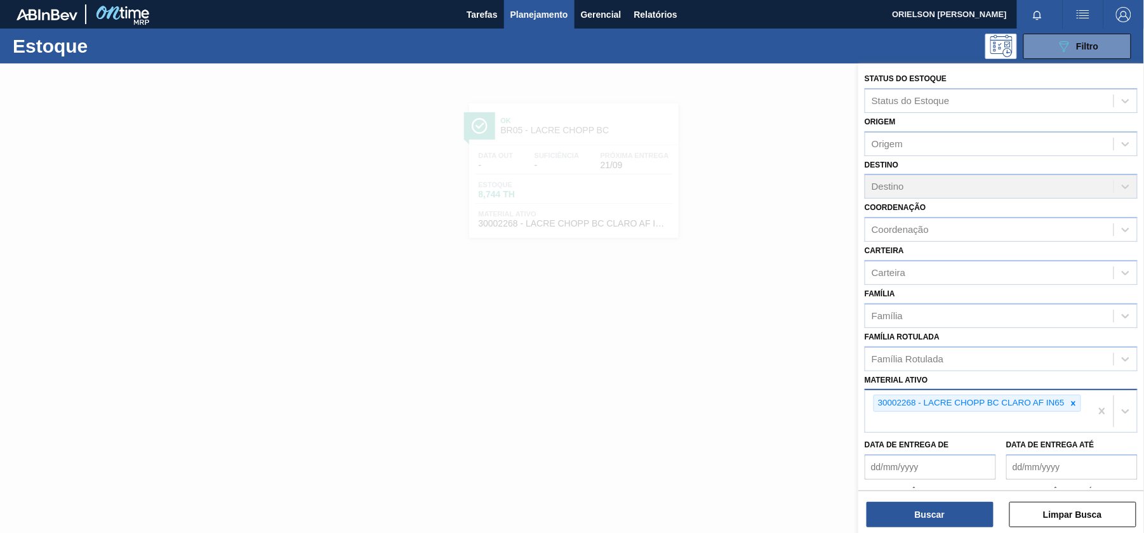  I want to click on label: Origem, so click(880, 122).